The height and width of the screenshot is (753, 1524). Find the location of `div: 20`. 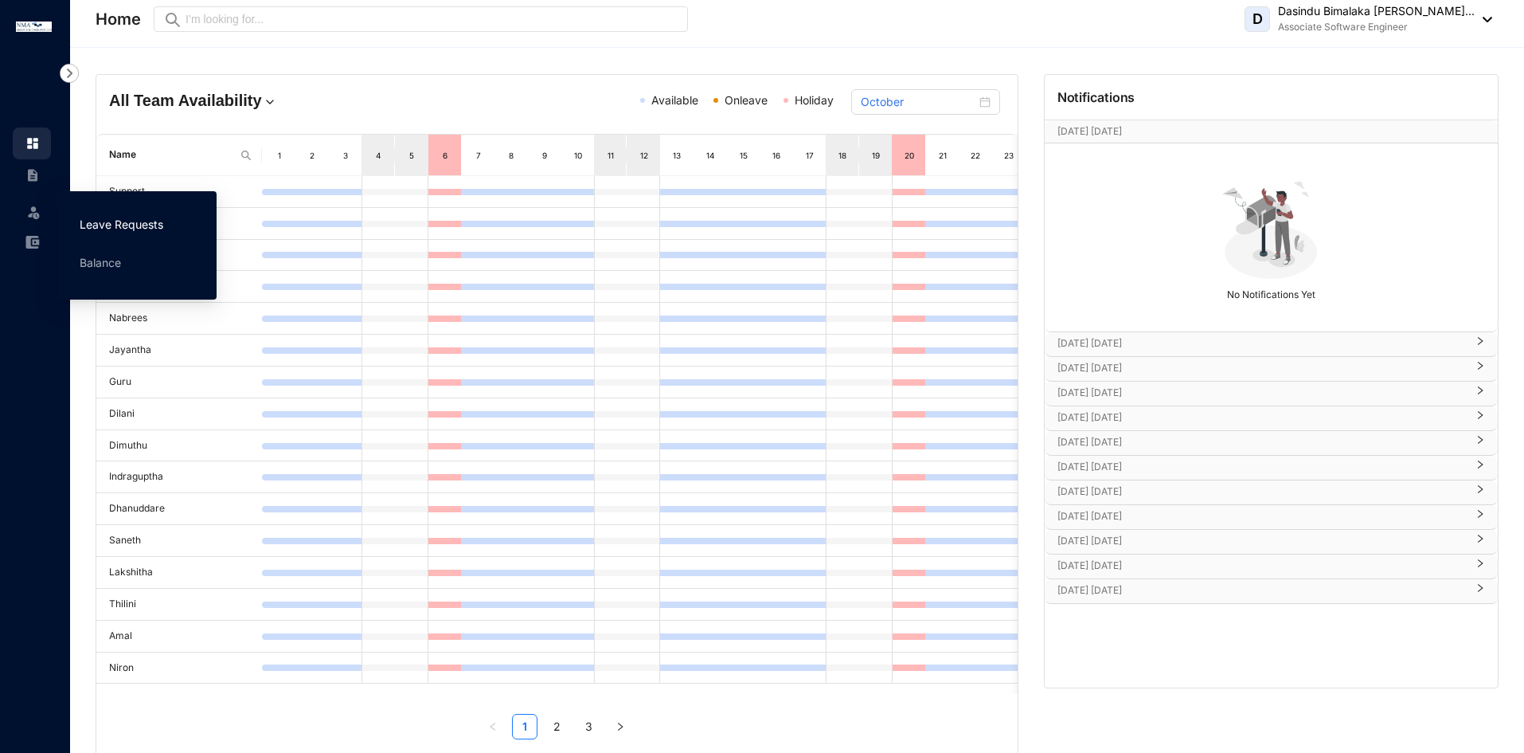

div: 20 is located at coordinates (909, 155).